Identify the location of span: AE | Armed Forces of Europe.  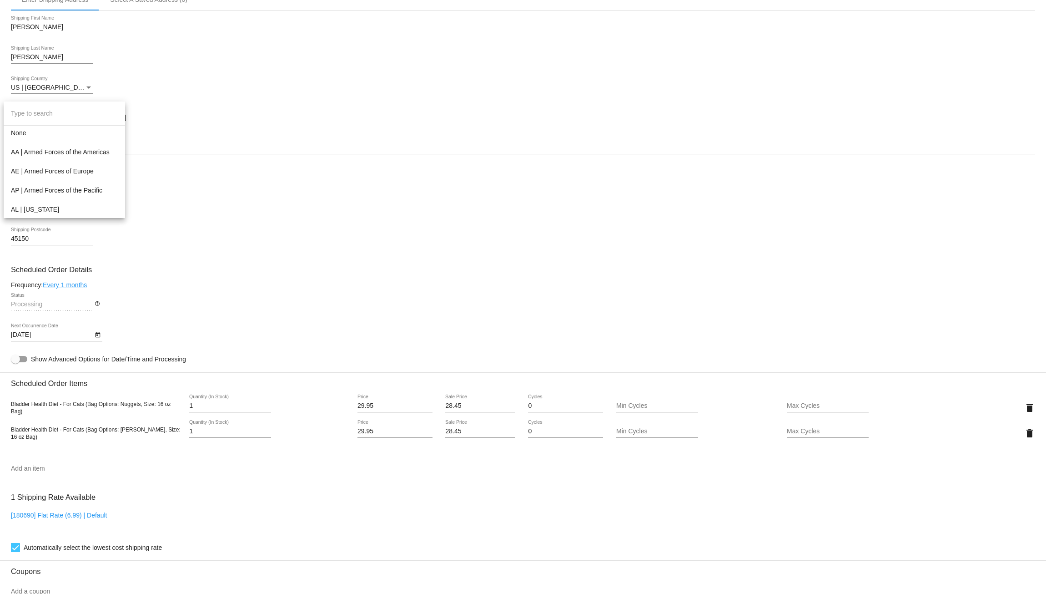
(64, 171).